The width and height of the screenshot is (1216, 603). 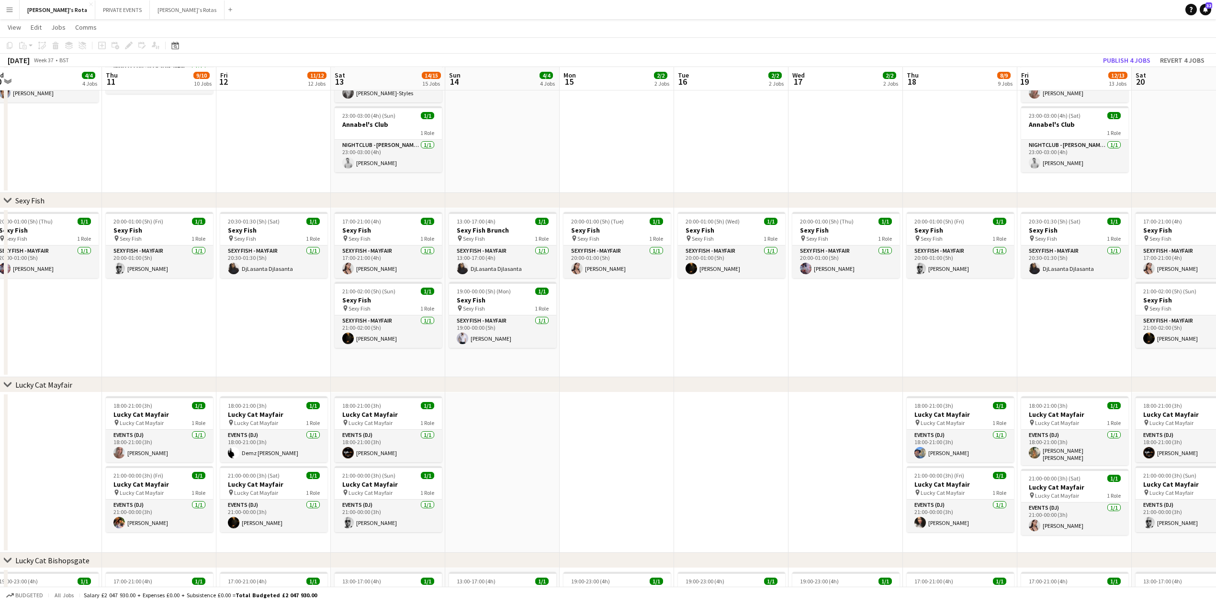 What do you see at coordinates (1127, 60) in the screenshot?
I see `button: Publish 4 jobs` at bounding box center [1127, 60].